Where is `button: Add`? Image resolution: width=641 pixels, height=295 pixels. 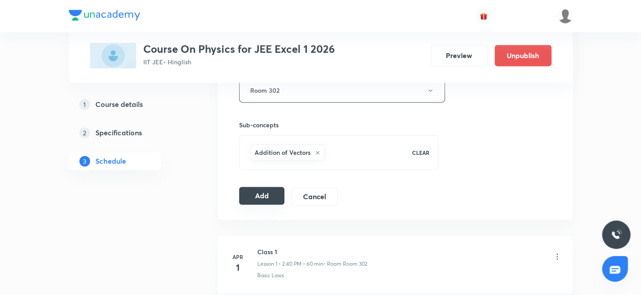
button: Add is located at coordinates (262, 196).